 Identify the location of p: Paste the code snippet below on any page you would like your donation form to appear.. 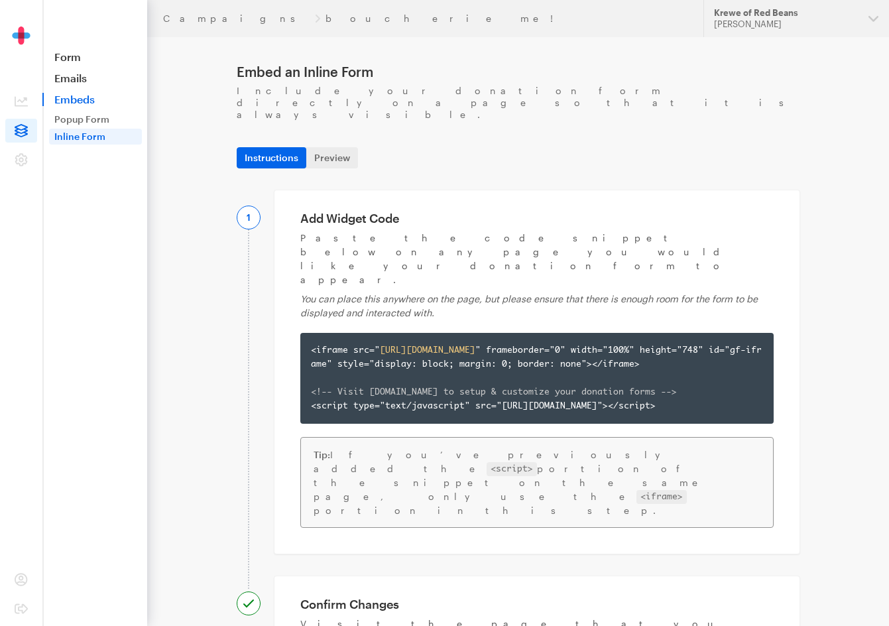
(537, 259).